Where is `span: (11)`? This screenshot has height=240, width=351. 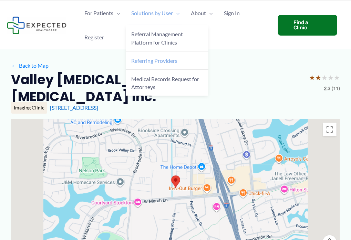 span: (11) is located at coordinates (336, 88).